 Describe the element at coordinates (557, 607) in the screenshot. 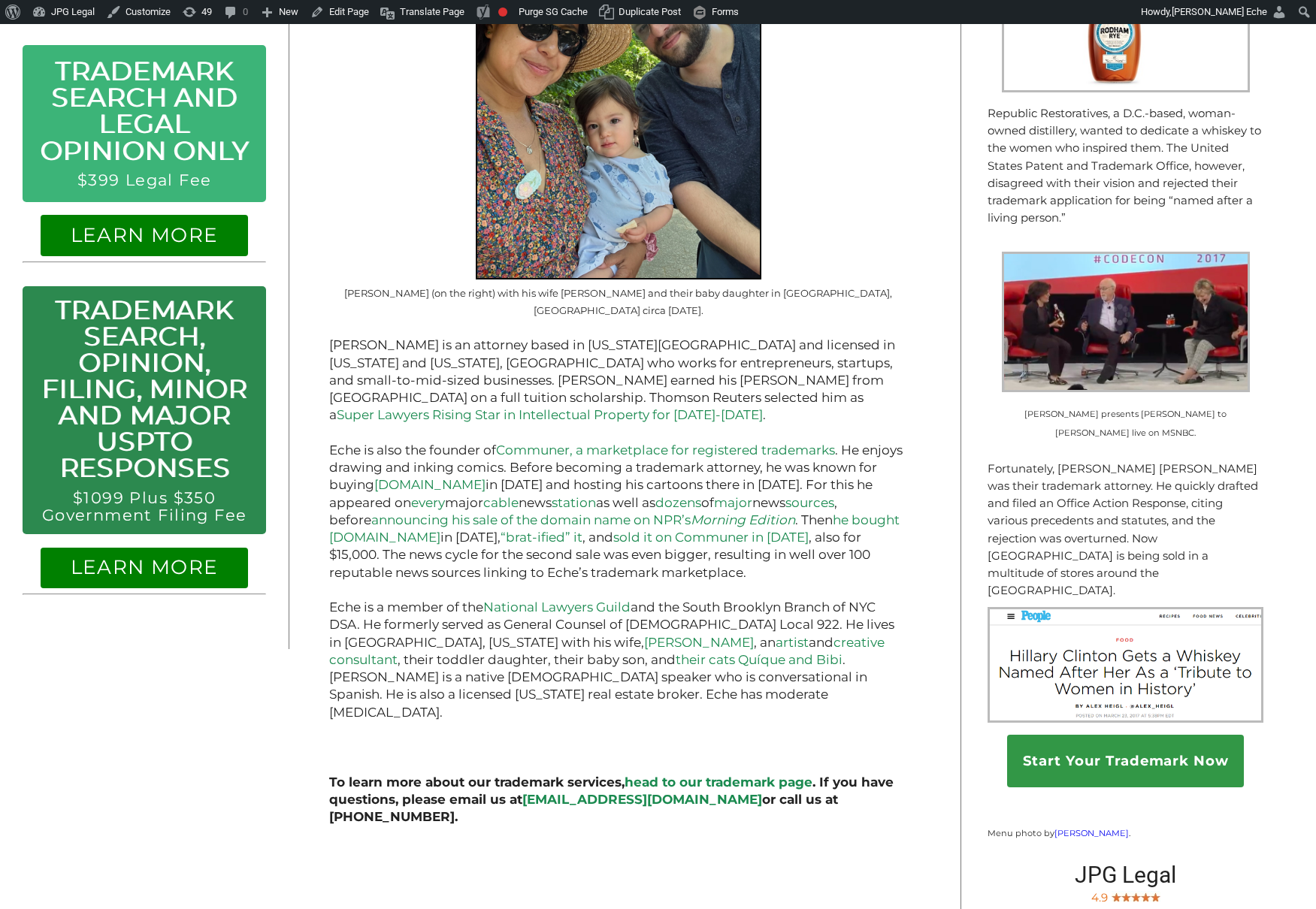

I see `a: National Lawyers Guild` at that location.